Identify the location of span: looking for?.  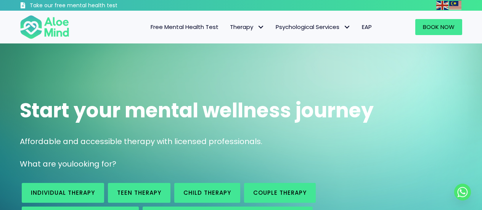
(94, 164).